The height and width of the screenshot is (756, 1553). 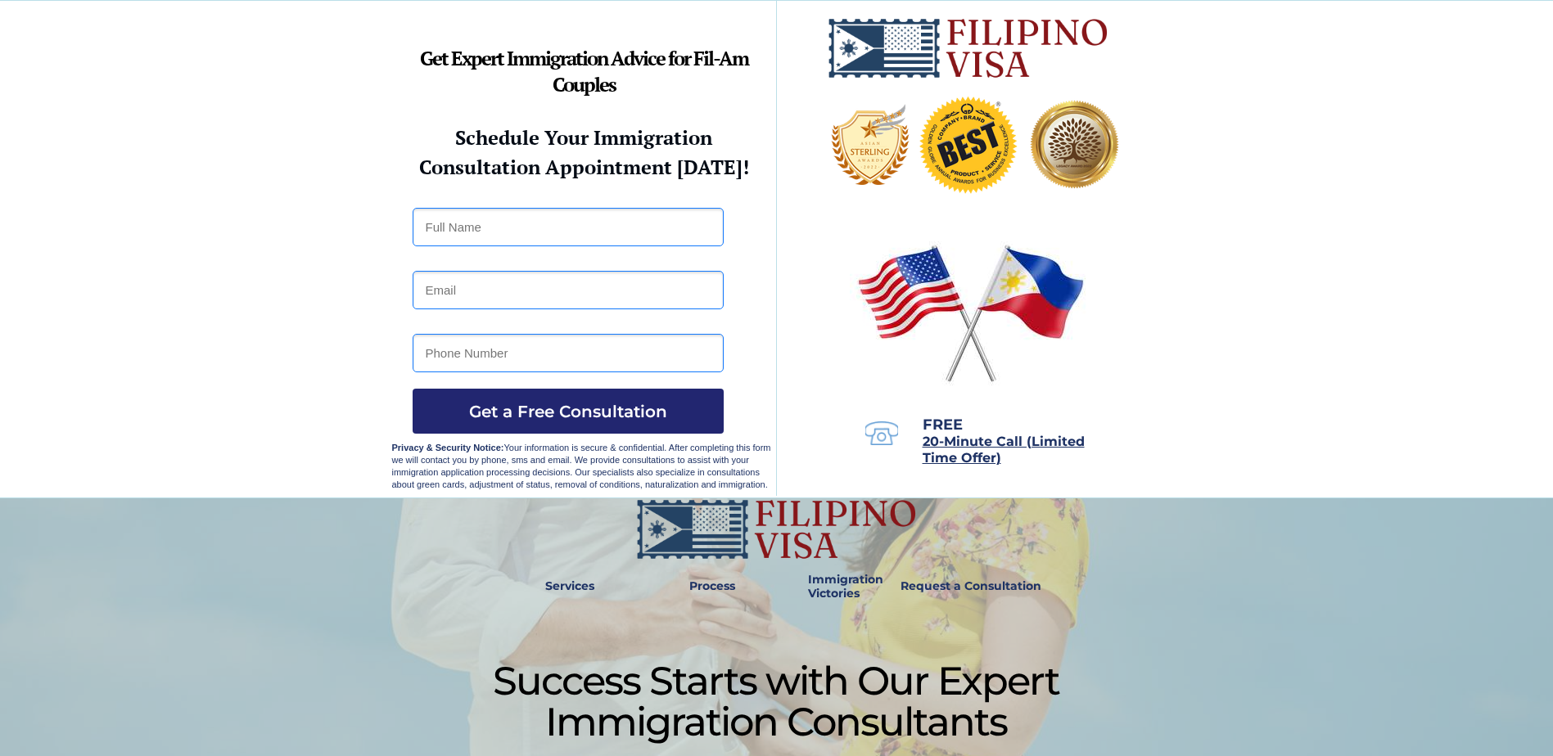 What do you see at coordinates (568, 353) in the screenshot?
I see `input: Phone Number` at bounding box center [568, 353].